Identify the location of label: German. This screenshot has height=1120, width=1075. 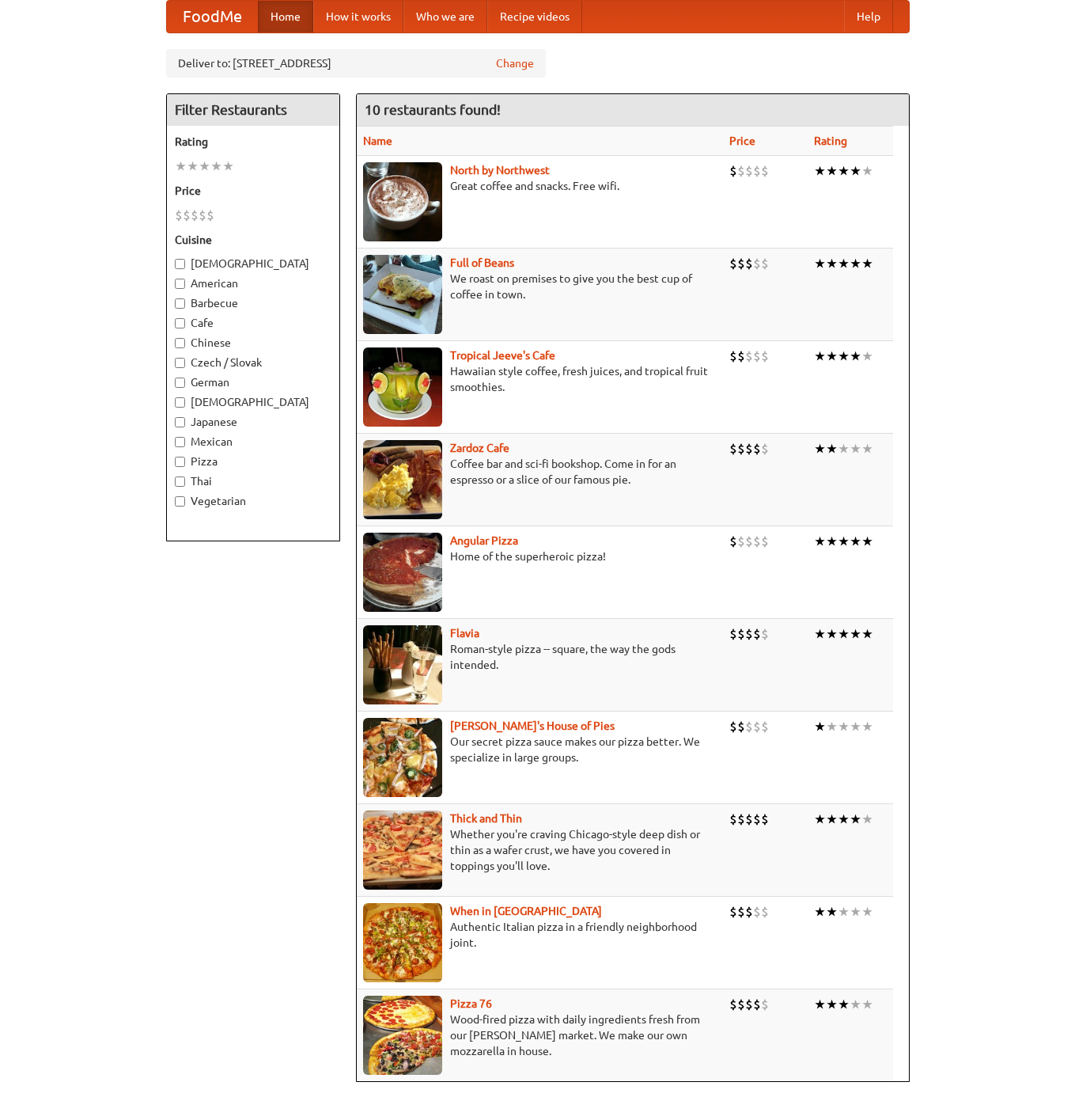
(253, 382).